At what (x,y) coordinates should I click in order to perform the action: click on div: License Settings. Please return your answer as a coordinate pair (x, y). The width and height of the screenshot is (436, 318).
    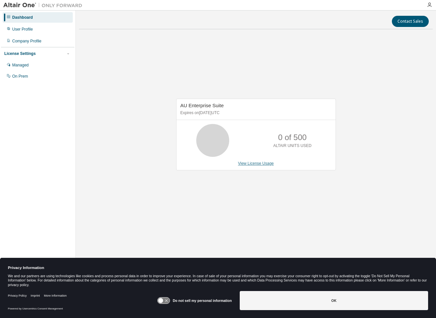
    Looking at the image, I should click on (20, 54).